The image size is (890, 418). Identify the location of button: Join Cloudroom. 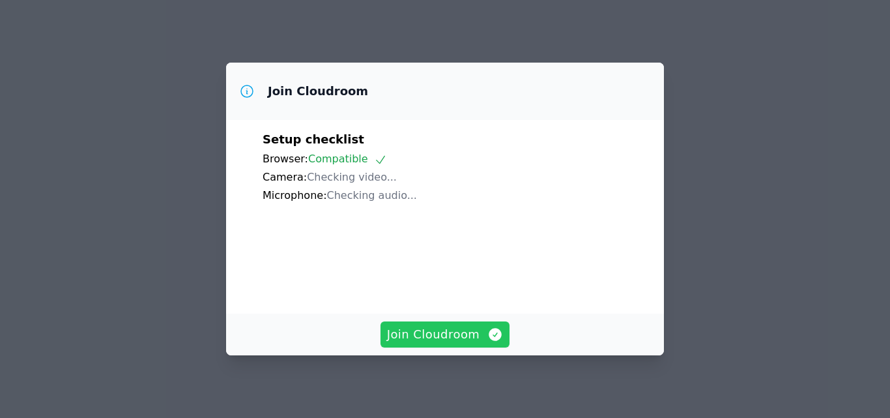
(445, 334).